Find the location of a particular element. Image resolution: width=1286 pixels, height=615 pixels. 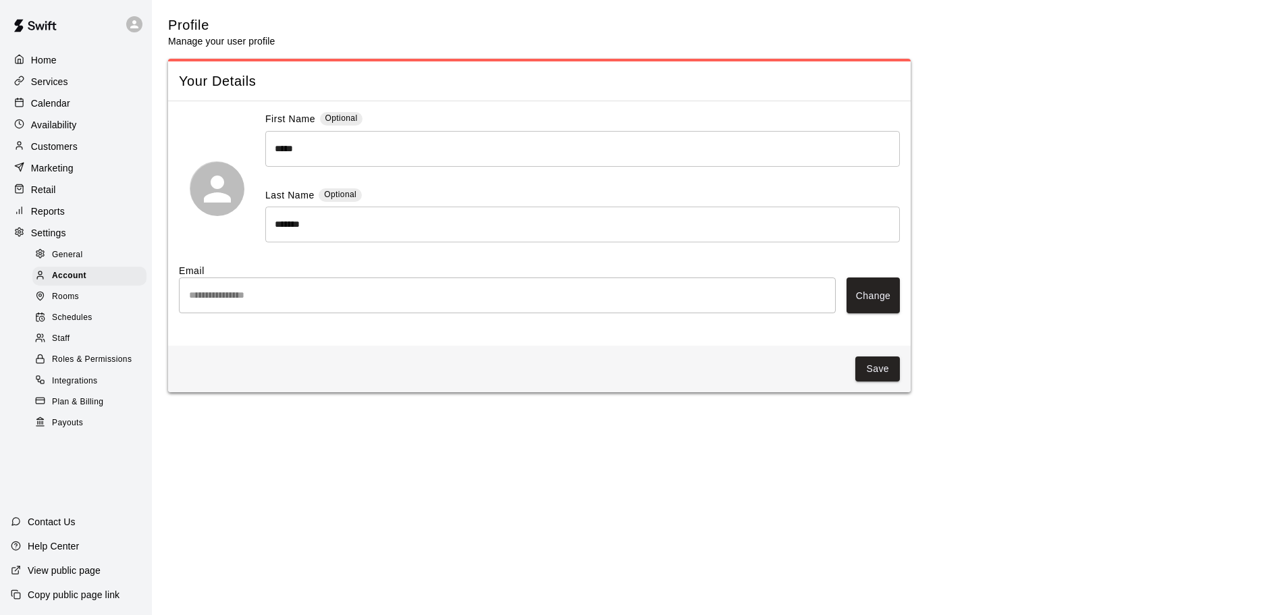

a: Roles & Permissions is located at coordinates (92, 360).